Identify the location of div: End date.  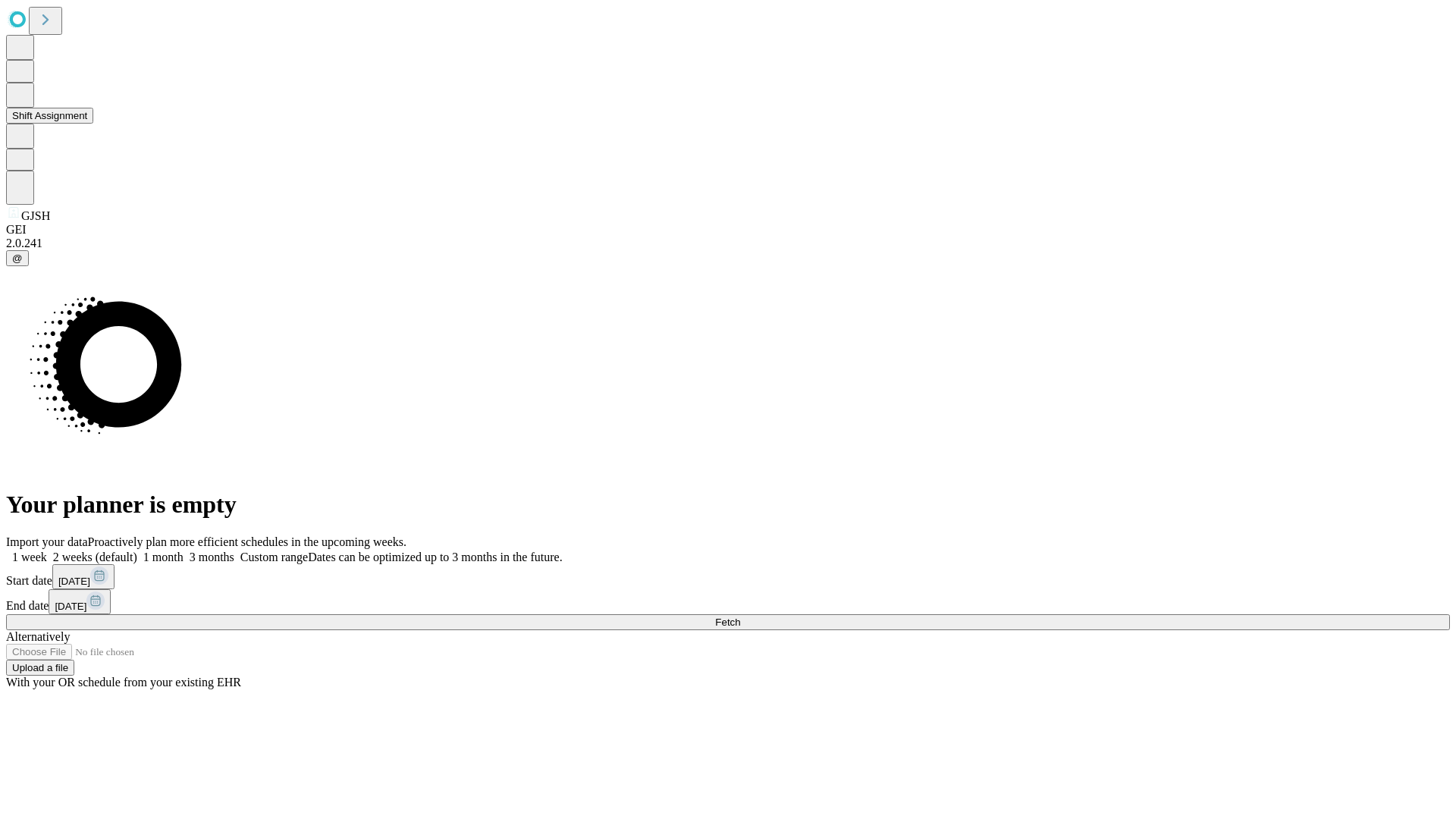
(728, 602).